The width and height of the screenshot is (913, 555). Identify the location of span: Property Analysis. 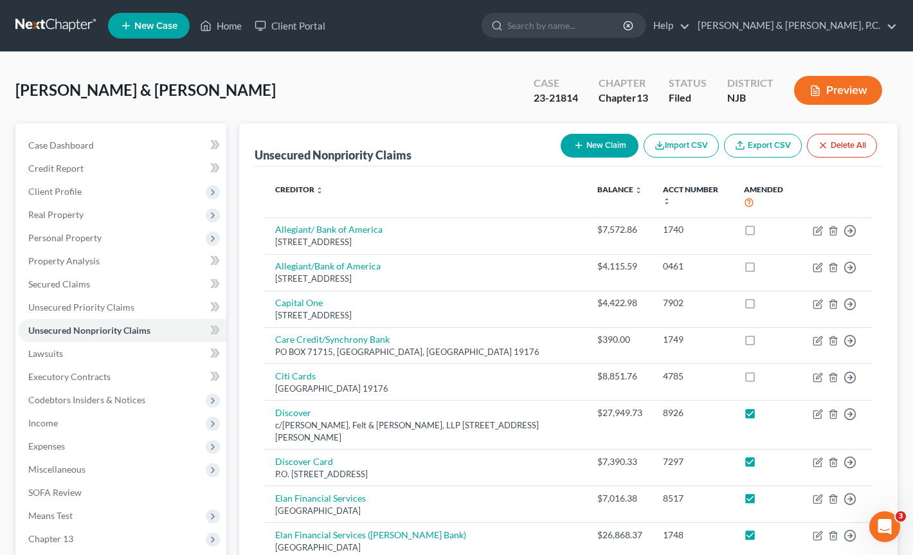
(64, 260).